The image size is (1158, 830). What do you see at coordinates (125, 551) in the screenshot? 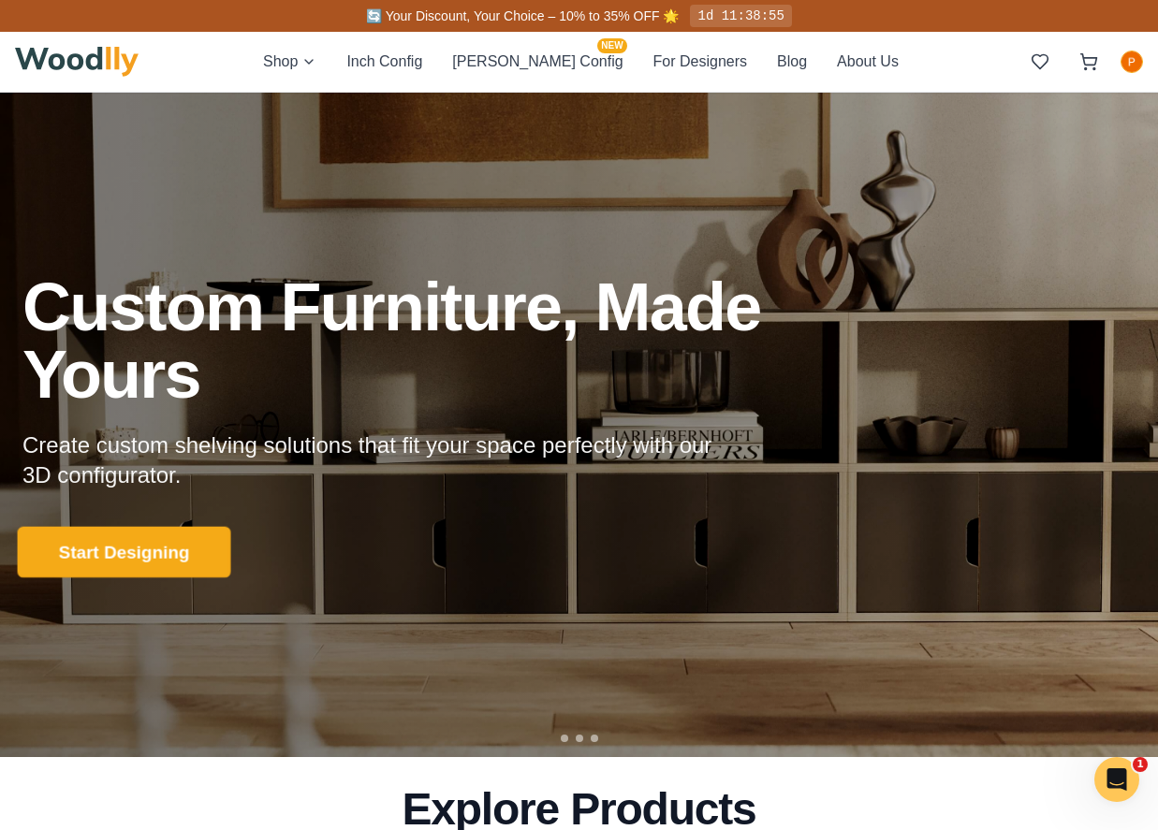
I see `button: Start Designing` at bounding box center [125, 551].